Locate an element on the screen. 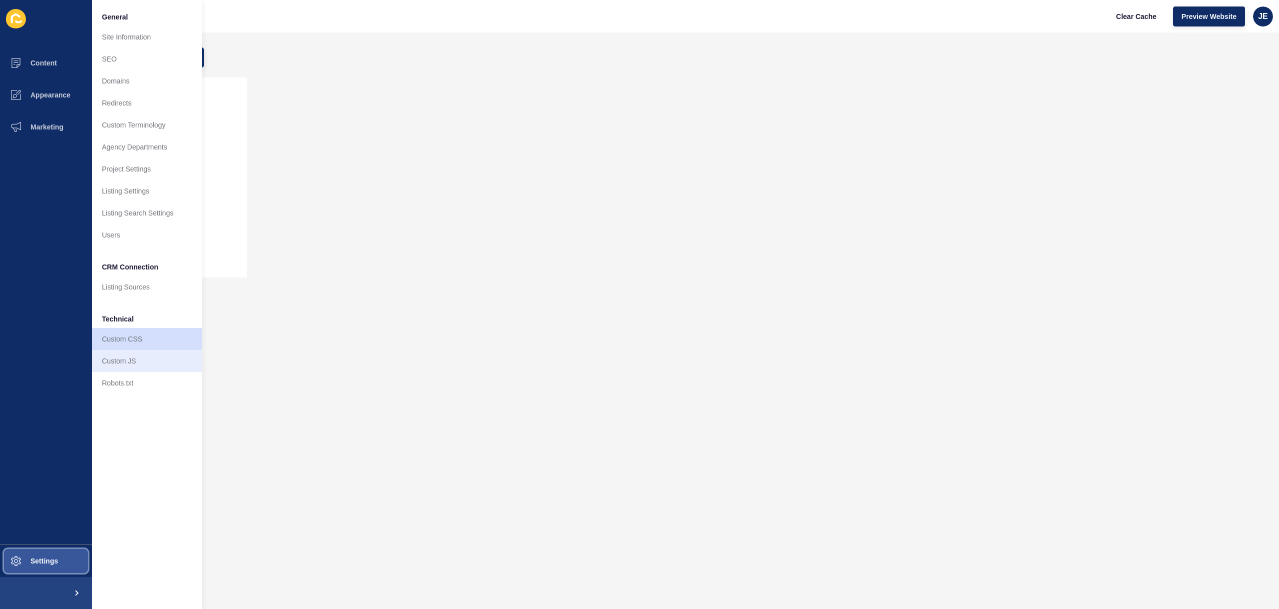  a: Custom CSS is located at coordinates (147, 339).